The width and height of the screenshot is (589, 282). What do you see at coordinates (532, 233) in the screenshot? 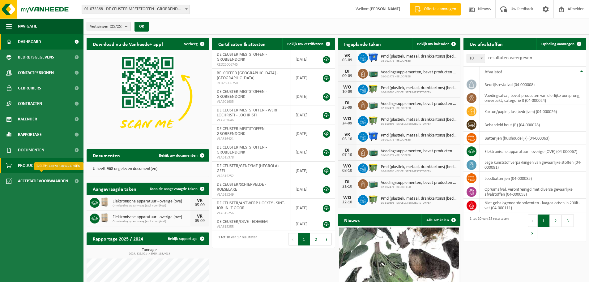
I see `button: Next` at bounding box center [532, 233].